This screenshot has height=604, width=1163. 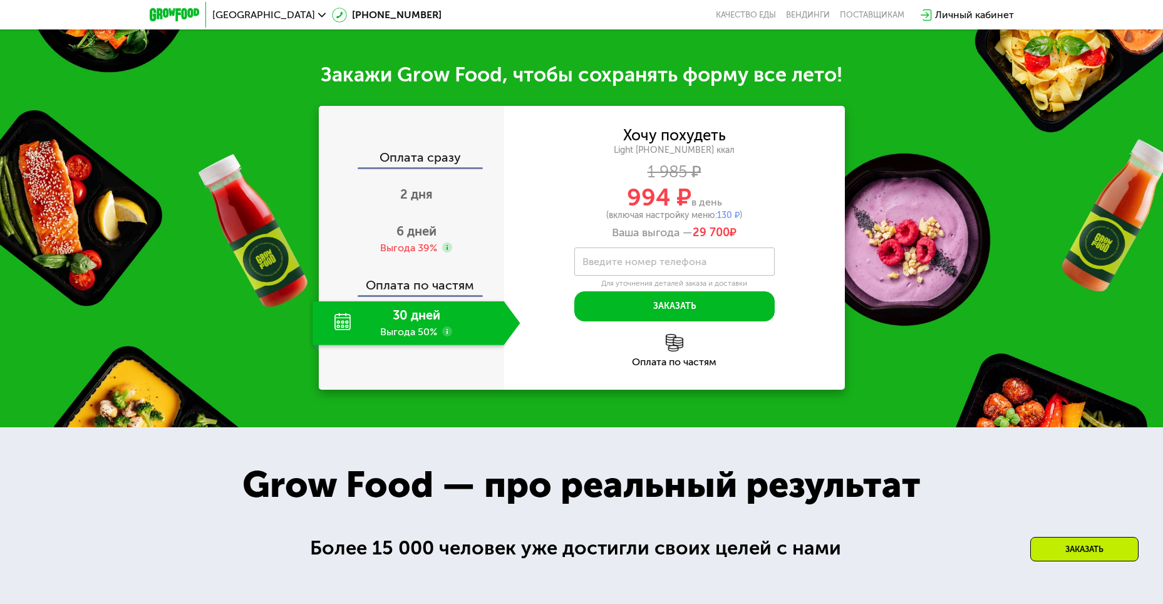 What do you see at coordinates (711, 232) in the screenshot?
I see `span: 29 700` at bounding box center [711, 232].